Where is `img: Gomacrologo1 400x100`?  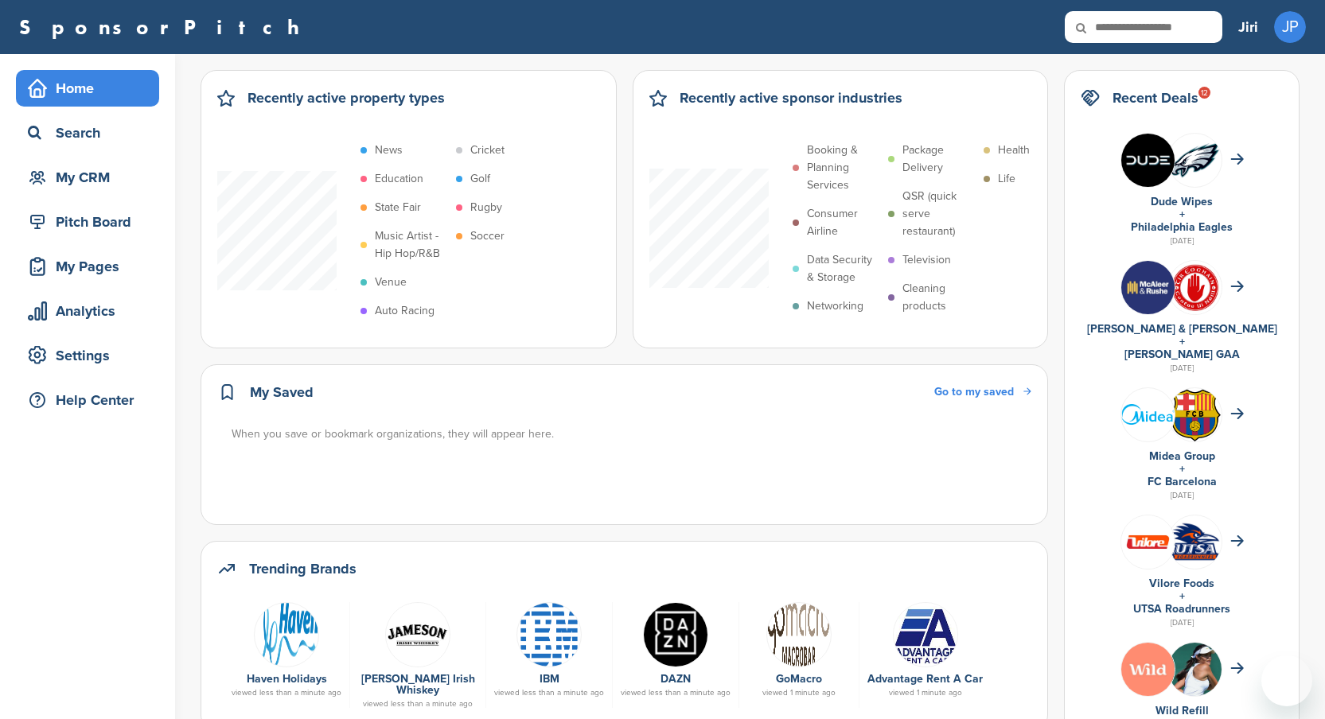 img: Gomacrologo1 400x100 is located at coordinates (799, 635).